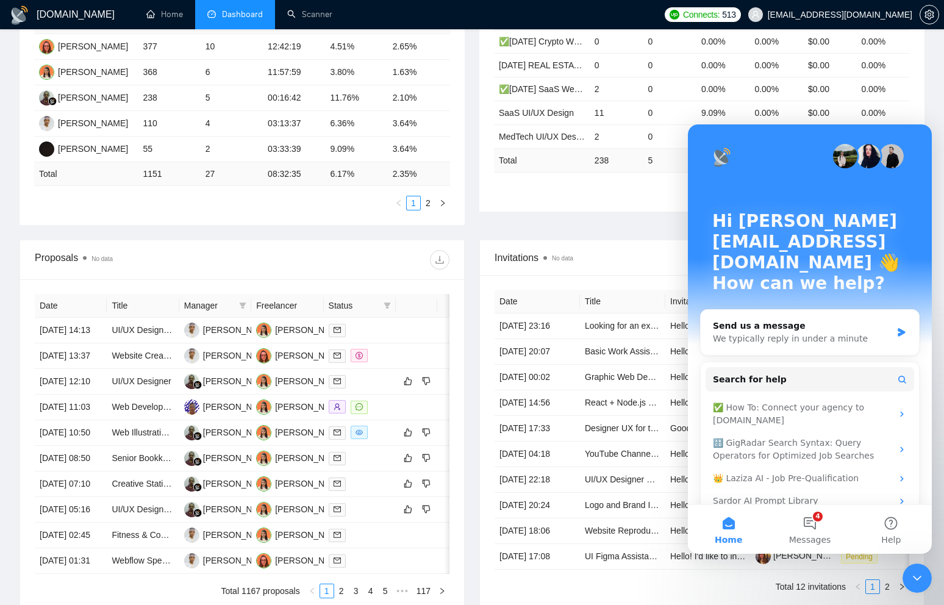  I want to click on td: 27, so click(232, 174).